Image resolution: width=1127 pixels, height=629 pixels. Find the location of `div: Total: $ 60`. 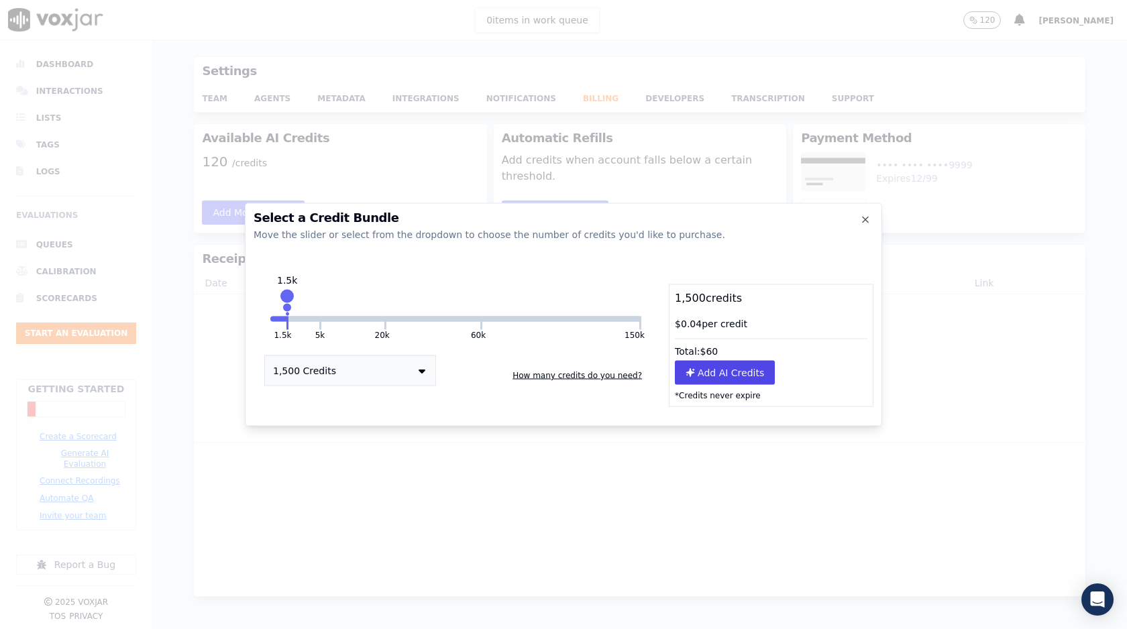

div: Total: $ 60 is located at coordinates (771, 348).